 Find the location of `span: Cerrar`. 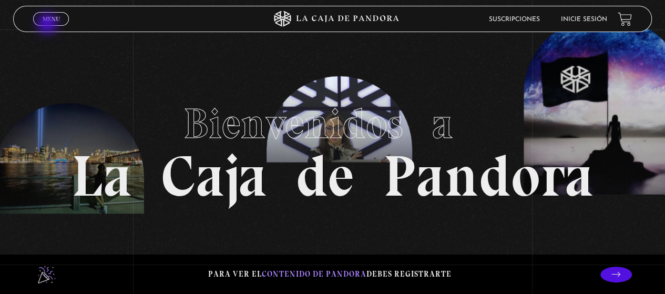

span: Cerrar is located at coordinates (51, 28).